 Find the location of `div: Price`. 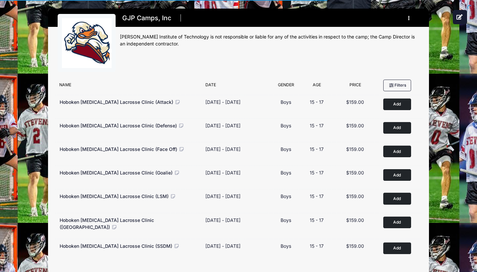

div: Price is located at coordinates (355, 86).